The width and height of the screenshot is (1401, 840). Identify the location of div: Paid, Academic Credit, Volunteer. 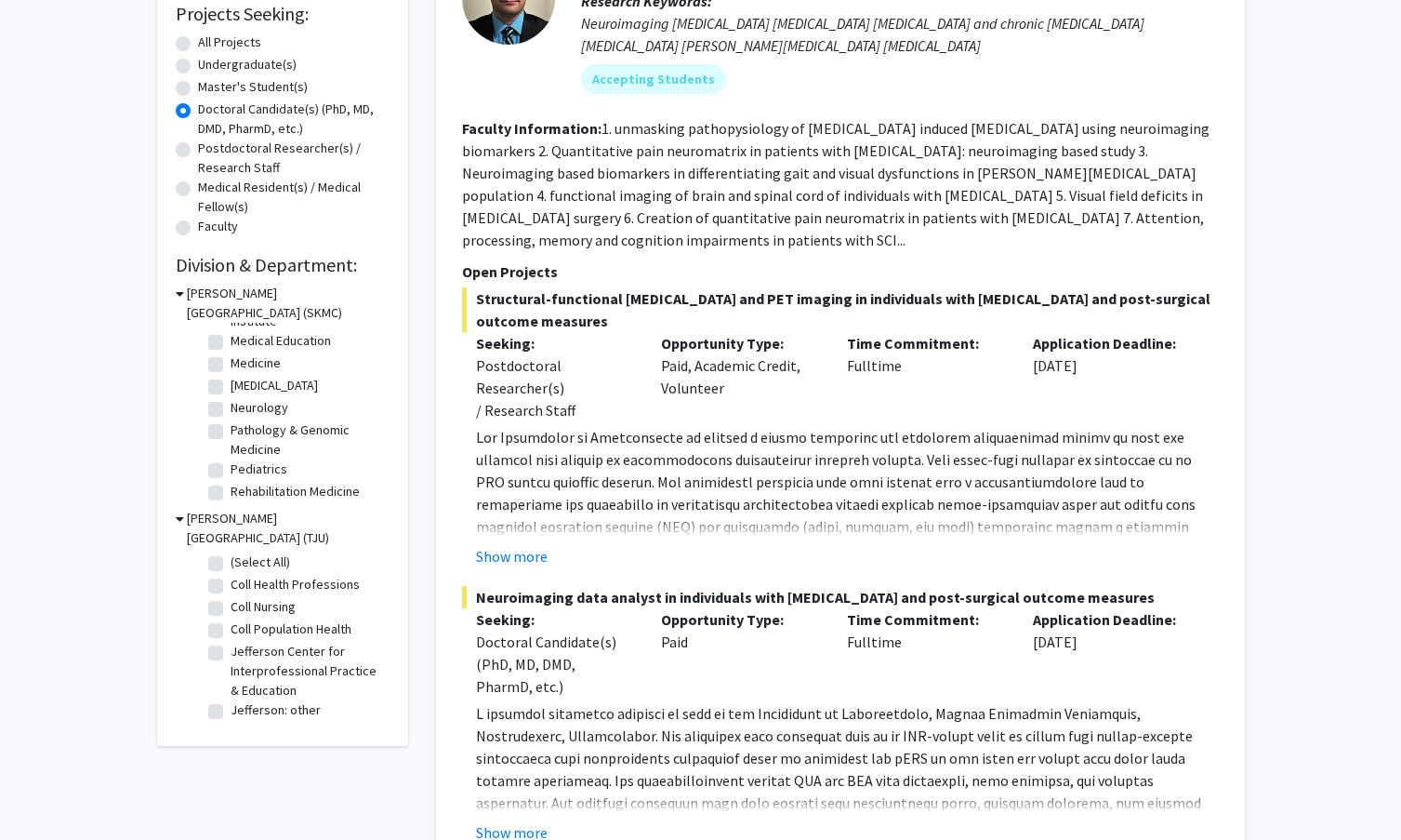
(740, 377).